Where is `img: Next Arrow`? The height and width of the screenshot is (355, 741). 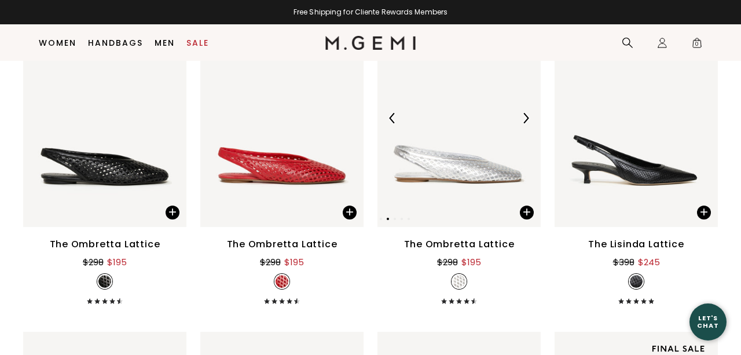
img: Next Arrow is located at coordinates (526, 118).